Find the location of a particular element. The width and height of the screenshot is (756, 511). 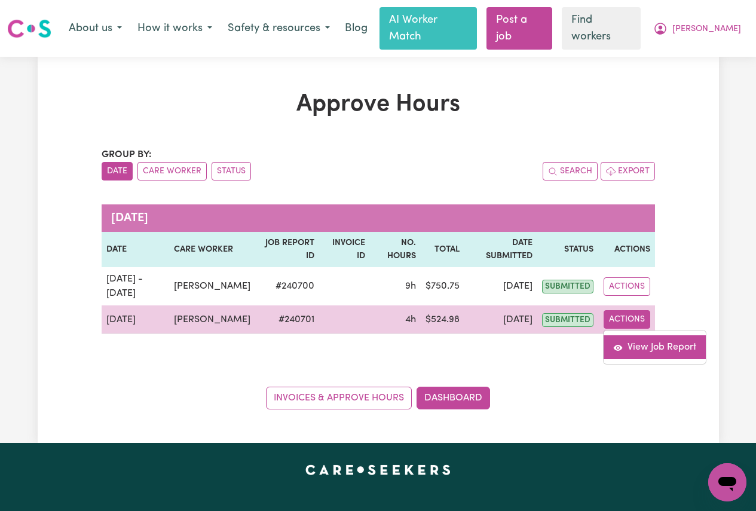

button: Search is located at coordinates (570, 171).